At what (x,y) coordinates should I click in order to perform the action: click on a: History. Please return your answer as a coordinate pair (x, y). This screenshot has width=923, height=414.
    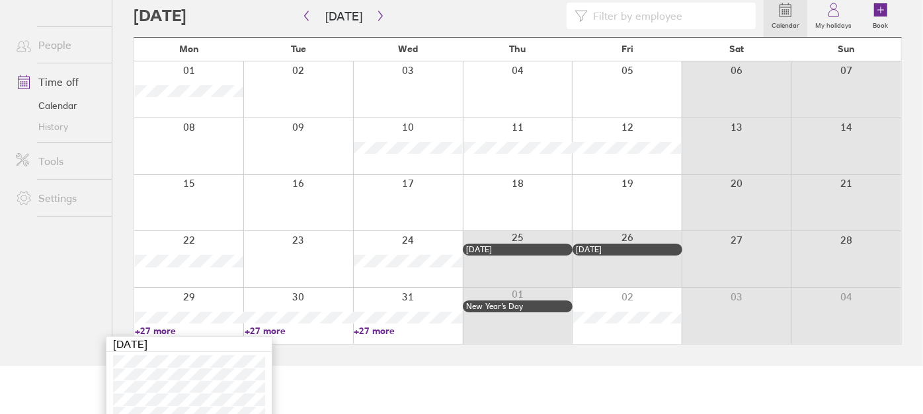
    Looking at the image, I should click on (58, 127).